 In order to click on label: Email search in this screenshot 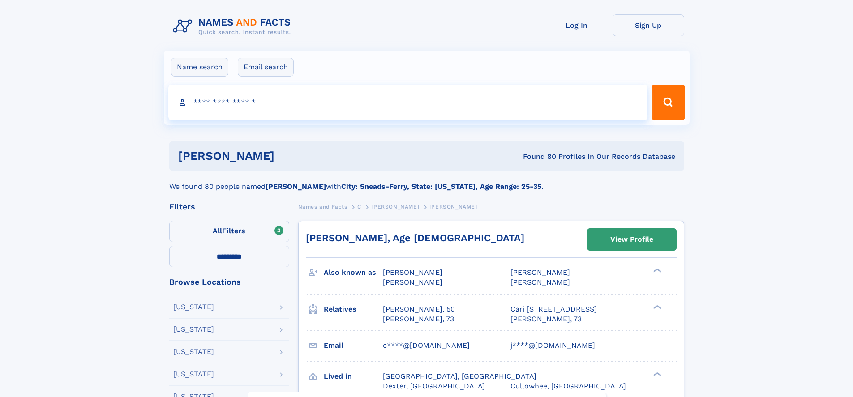, I will do `click(266, 67)`.